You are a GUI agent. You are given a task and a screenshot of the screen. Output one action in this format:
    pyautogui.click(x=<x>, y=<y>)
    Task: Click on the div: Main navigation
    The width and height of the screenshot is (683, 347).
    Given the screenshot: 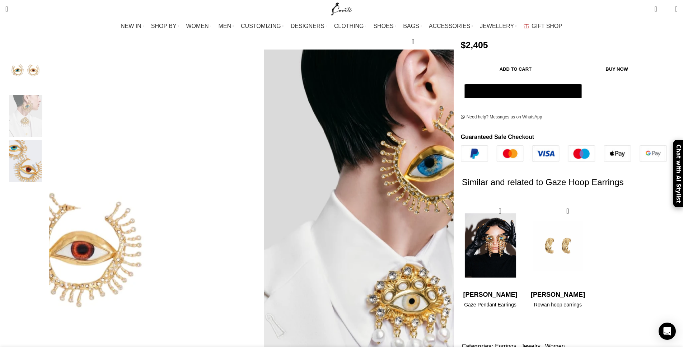 What is the action you would take?
    pyautogui.click(x=341, y=26)
    